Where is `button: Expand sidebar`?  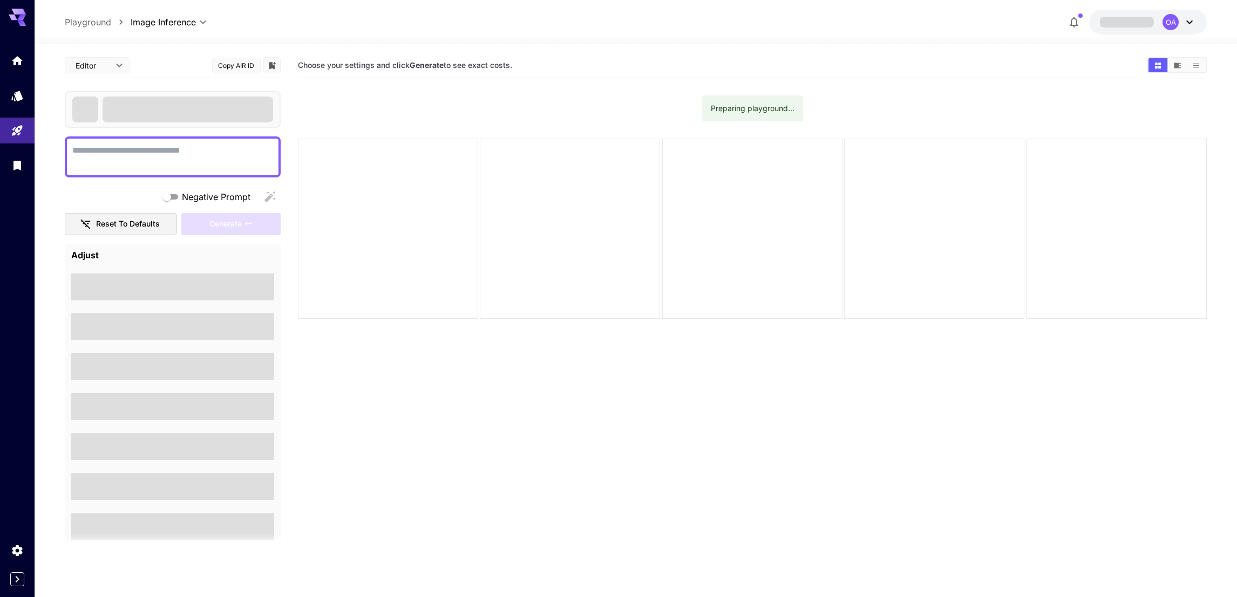 button: Expand sidebar is located at coordinates (17, 580).